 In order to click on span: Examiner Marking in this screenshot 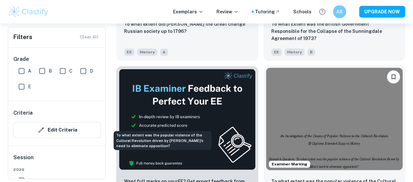, I will do `click(289, 164)`.